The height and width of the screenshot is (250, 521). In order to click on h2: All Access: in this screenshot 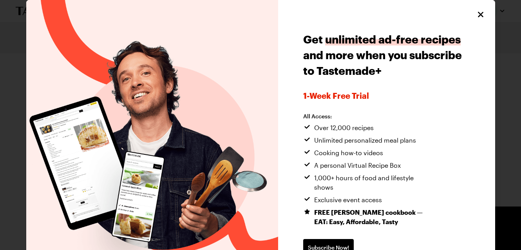, I will do `click(368, 116)`.